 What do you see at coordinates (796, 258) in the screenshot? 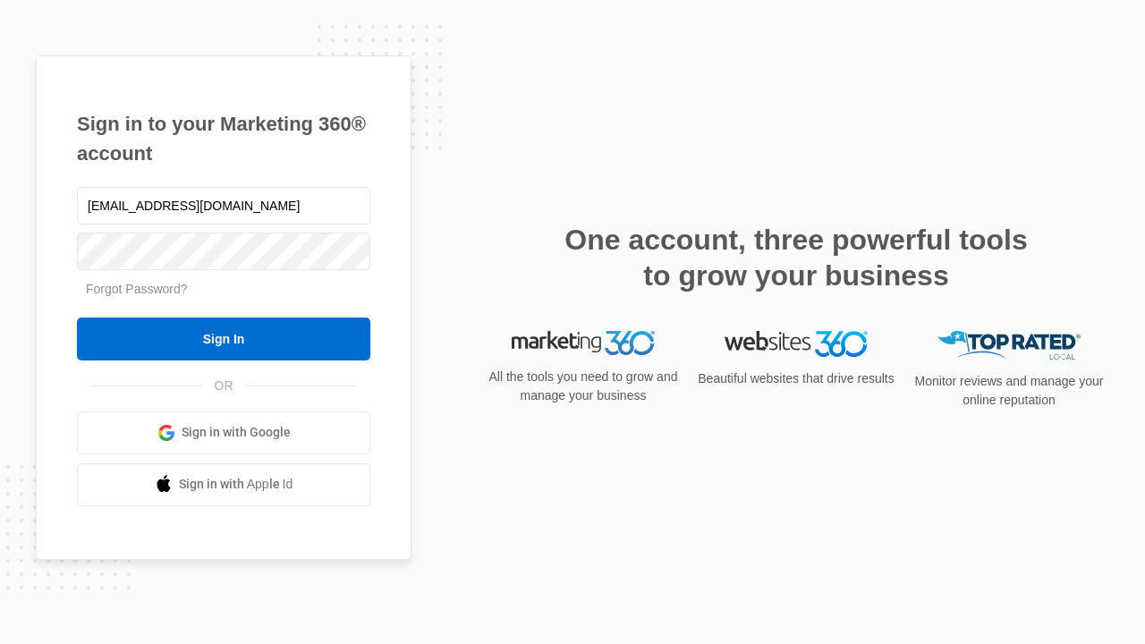
I see `h2: One account, three powerful tools to grow your business` at bounding box center [796, 258].